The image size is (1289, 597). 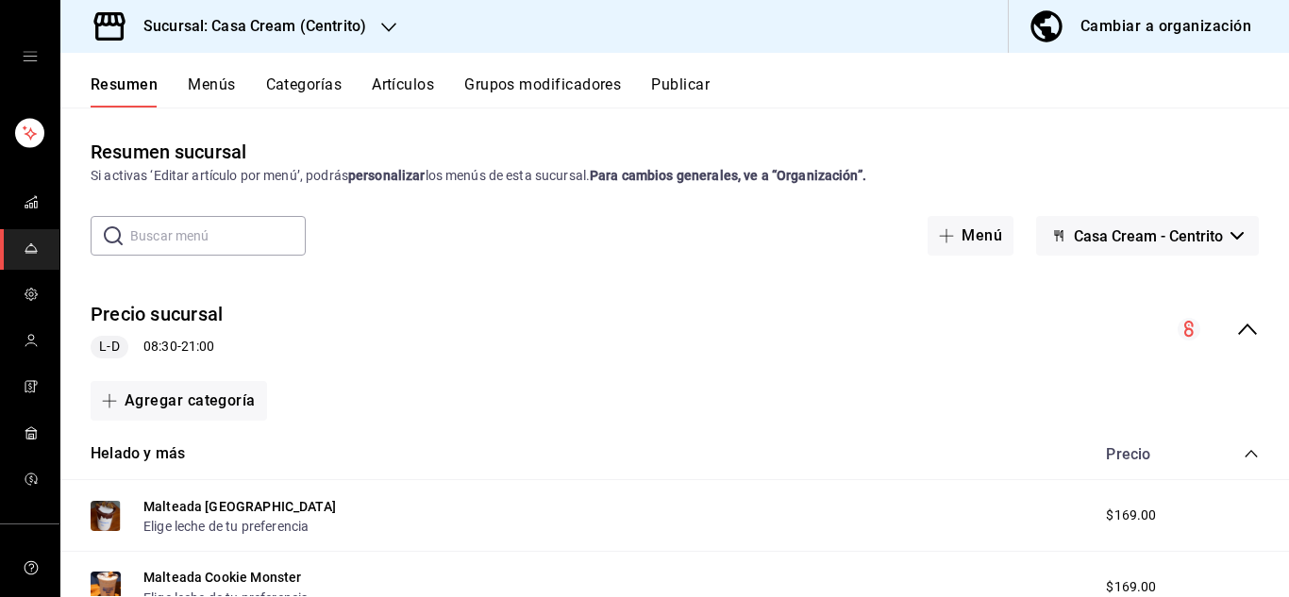 I want to click on span: Casa Cream - Centrito, so click(x=1148, y=236).